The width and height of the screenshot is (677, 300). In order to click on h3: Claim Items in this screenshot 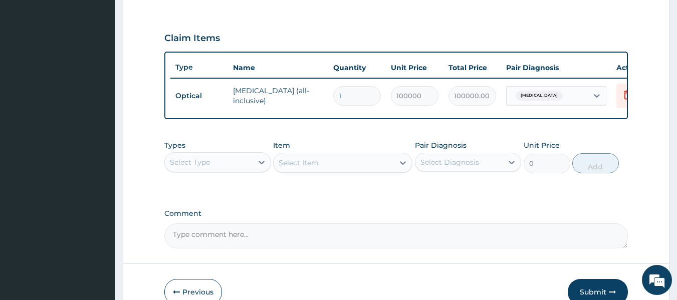, I will do `click(192, 39)`.